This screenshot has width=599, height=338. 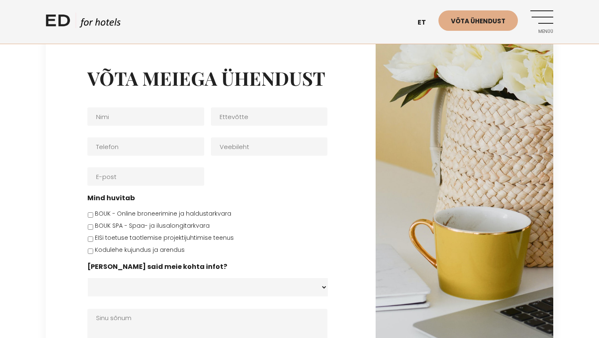 What do you see at coordinates (426, 22) in the screenshot?
I see `a: et` at bounding box center [426, 22].